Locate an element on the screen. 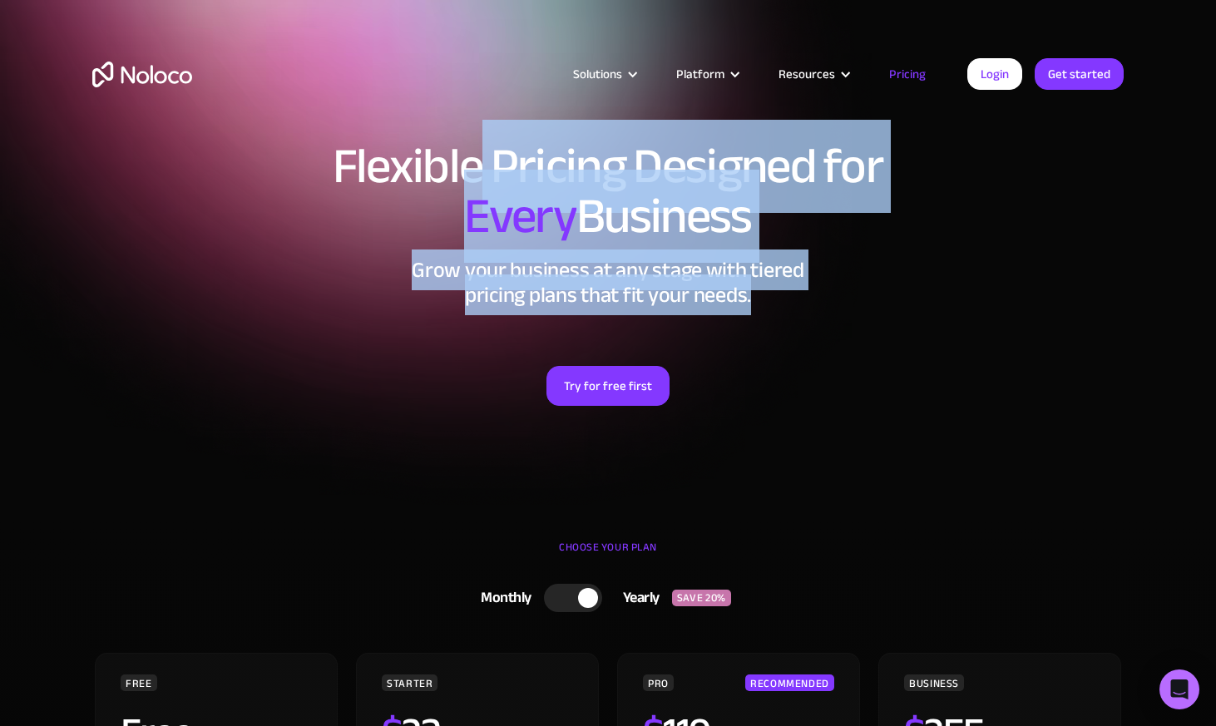 The height and width of the screenshot is (726, 1216). div: STARTER is located at coordinates (409, 683).